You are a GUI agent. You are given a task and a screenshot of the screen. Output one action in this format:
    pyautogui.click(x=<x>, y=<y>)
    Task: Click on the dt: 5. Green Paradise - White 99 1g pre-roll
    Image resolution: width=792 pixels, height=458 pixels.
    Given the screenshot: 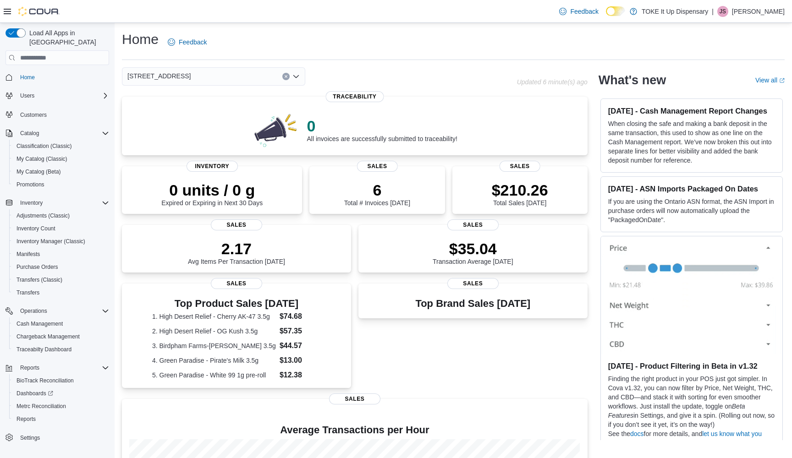 What is the action you would take?
    pyautogui.click(x=214, y=375)
    